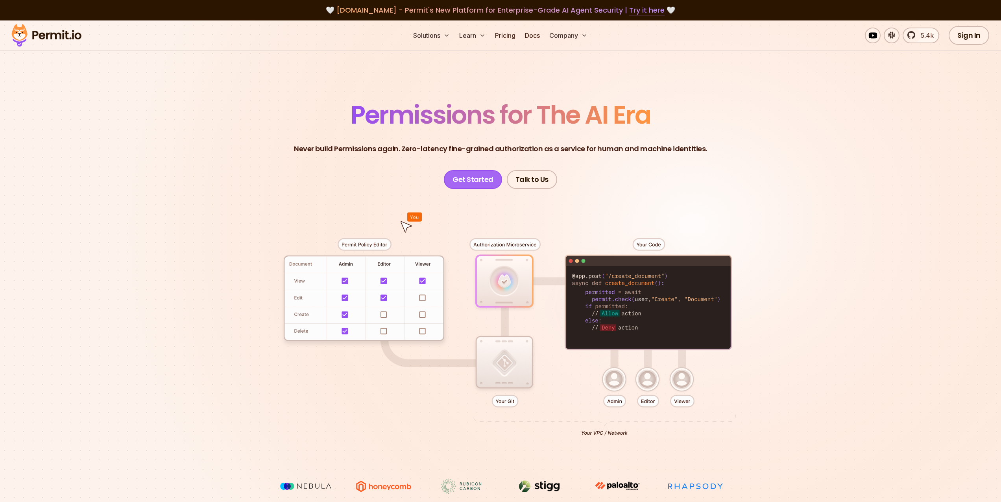 This screenshot has width=1001, height=502. Describe the element at coordinates (540, 486) in the screenshot. I see `img: Stigg` at that location.